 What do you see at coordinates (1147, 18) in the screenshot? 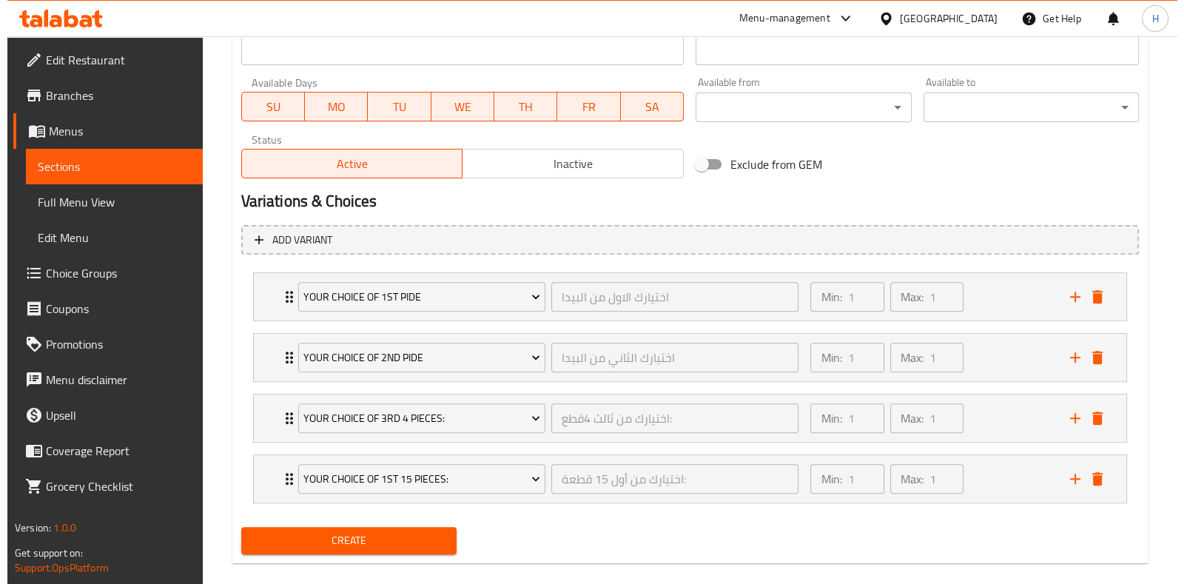
I see `span: H` at bounding box center [1147, 18].